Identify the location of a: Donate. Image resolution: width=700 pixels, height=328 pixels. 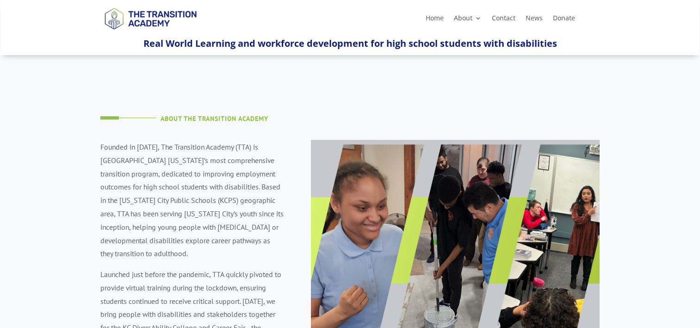
(564, 20).